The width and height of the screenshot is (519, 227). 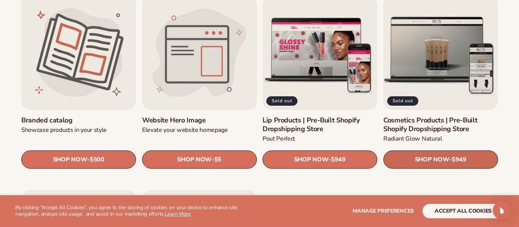 I want to click on a: Learn More, so click(x=178, y=214).